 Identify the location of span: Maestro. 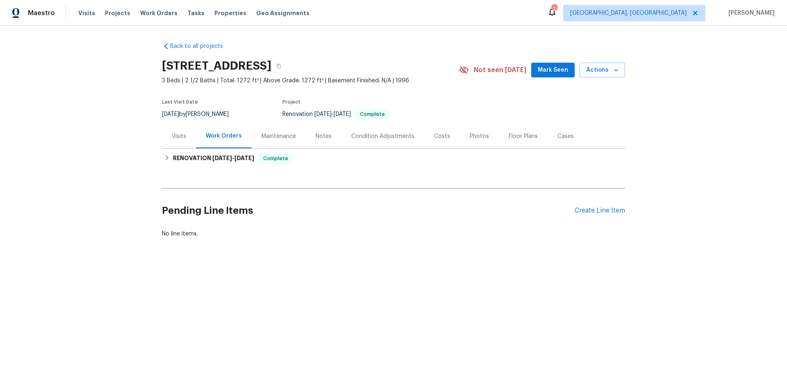
(41, 13).